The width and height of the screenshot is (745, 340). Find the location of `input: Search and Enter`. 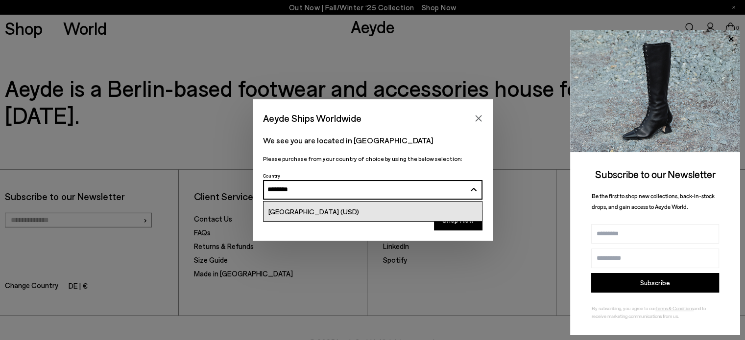

input: Search and Enter is located at coordinates (366, 190).